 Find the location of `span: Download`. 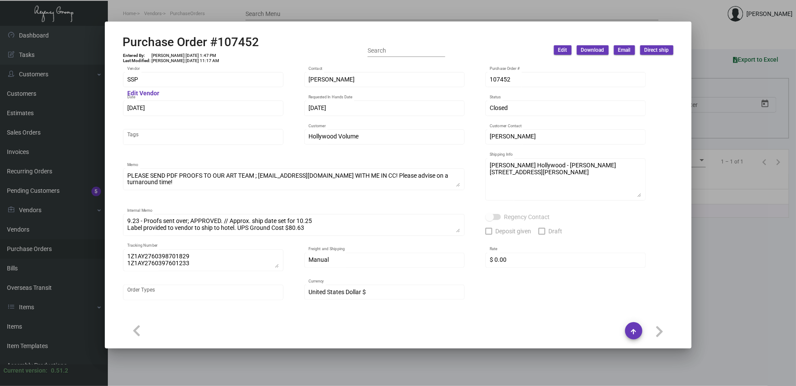

span: Download is located at coordinates (593, 50).